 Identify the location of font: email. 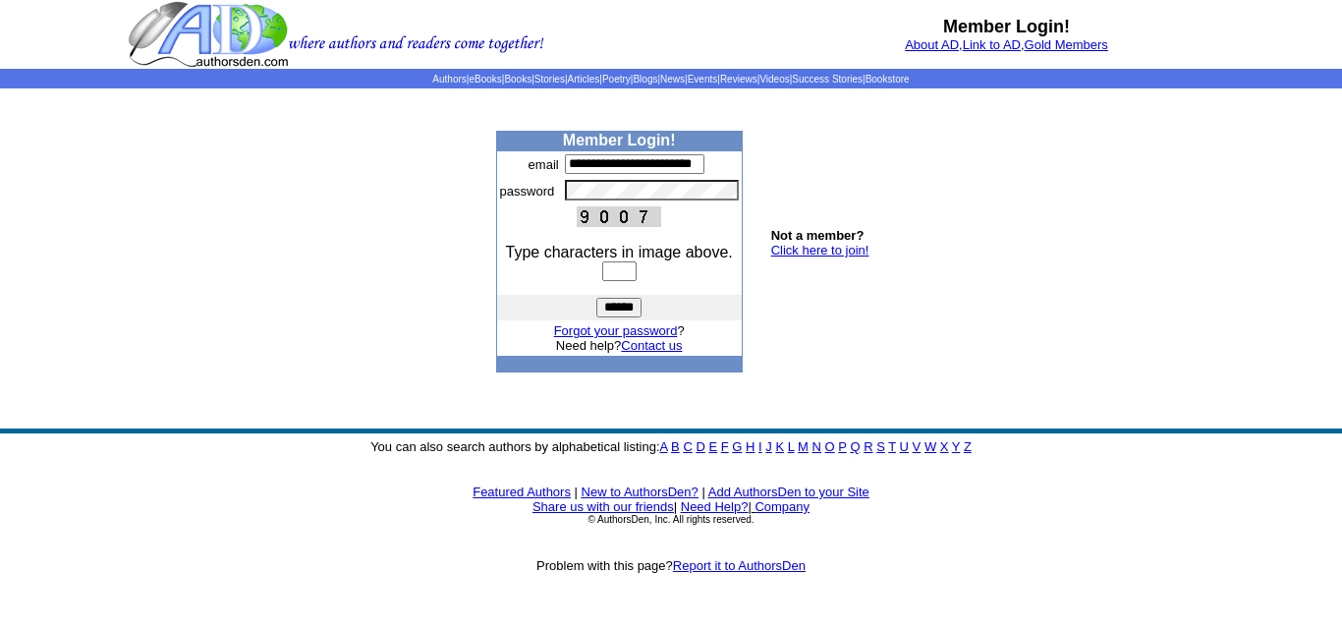
(543, 164).